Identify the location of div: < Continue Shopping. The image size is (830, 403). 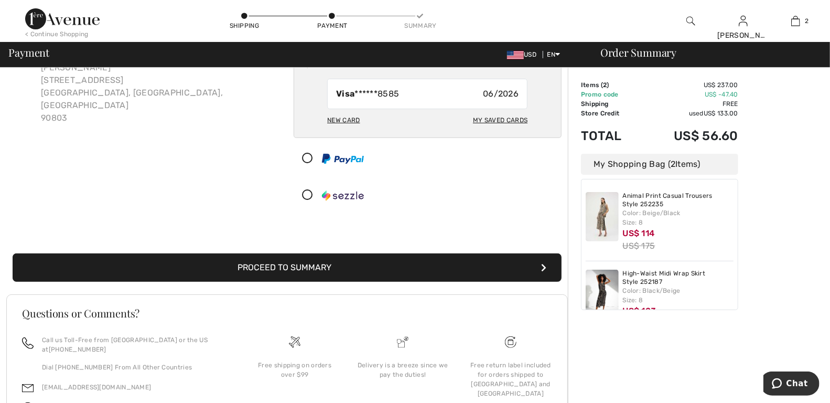
(57, 34).